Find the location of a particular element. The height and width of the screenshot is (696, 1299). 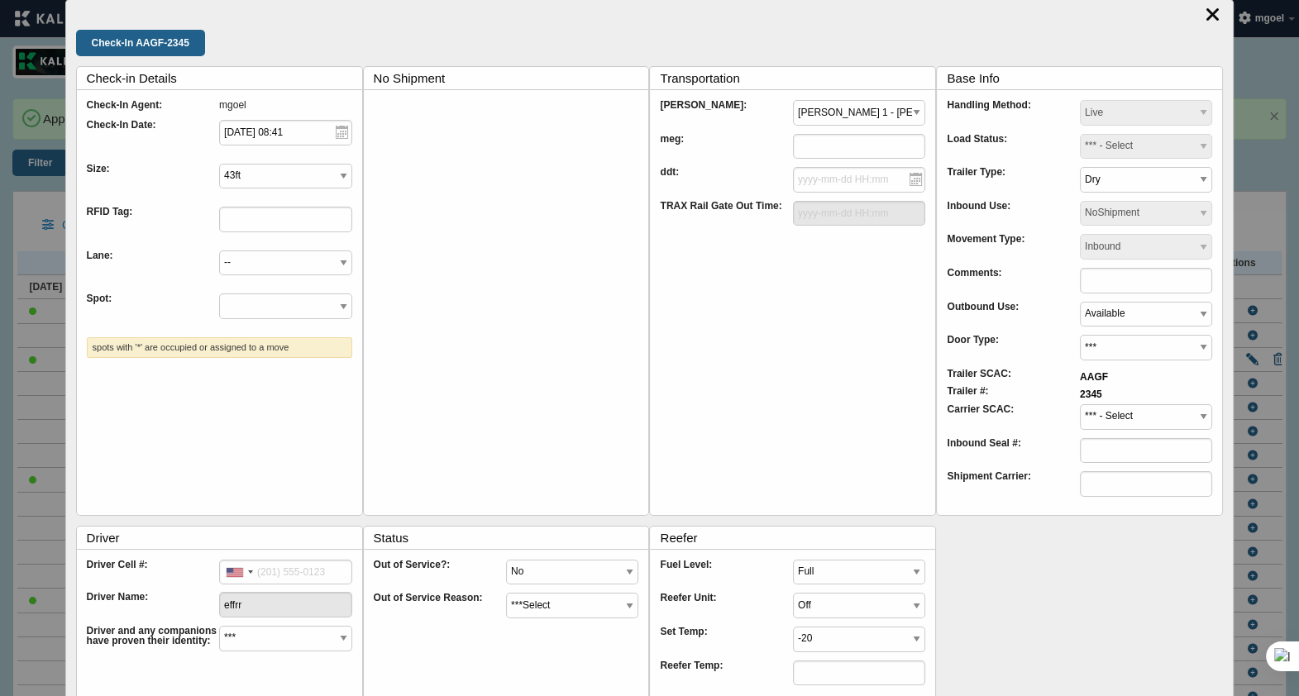

div: spots with '*' are occupied or assigned to a move is located at coordinates (219, 347).